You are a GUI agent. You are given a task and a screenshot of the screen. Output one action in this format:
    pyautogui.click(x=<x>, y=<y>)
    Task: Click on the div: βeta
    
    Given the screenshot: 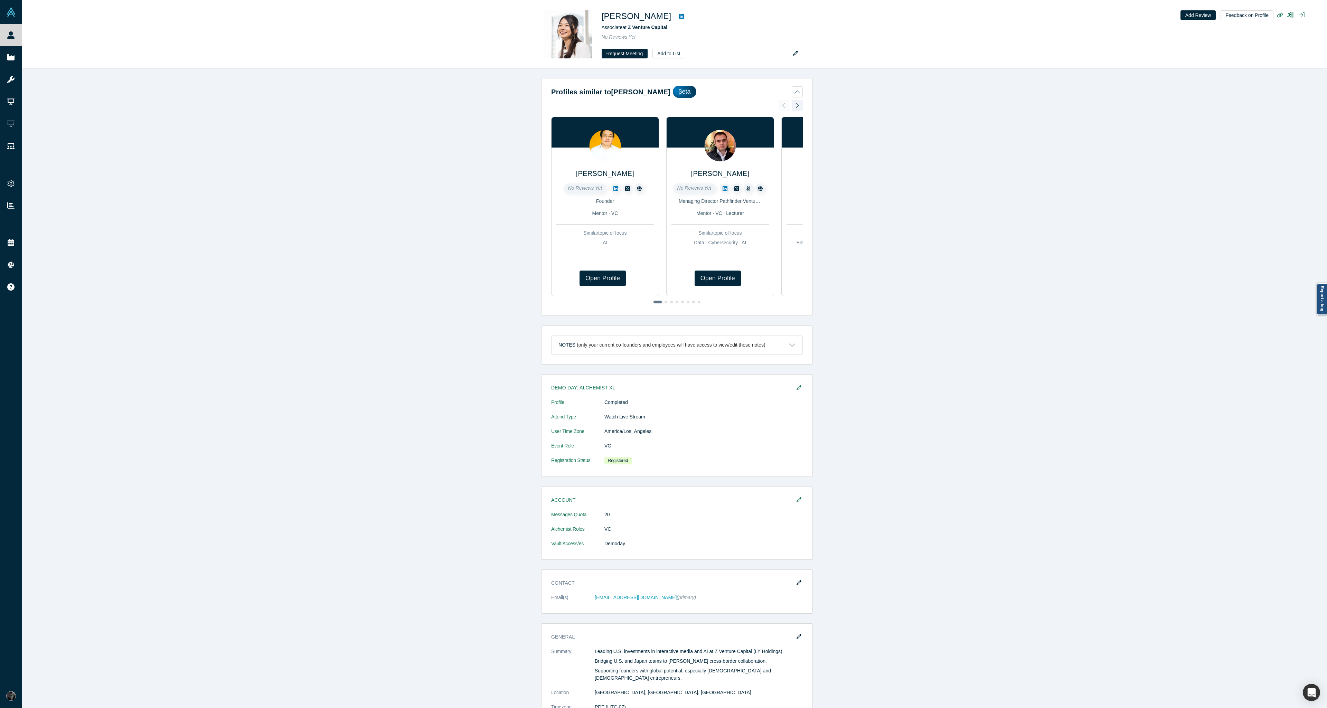 What is the action you would take?
    pyautogui.click(x=684, y=92)
    